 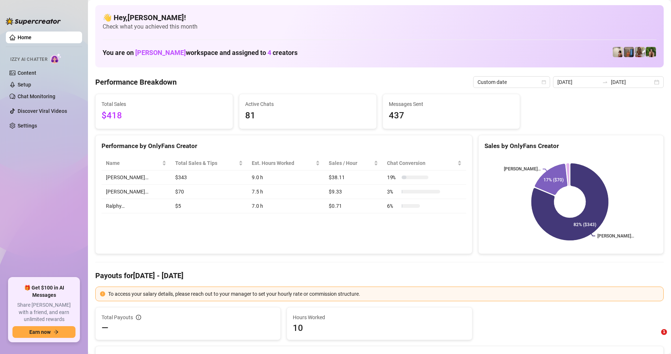 I want to click on th: Chat Conversion, so click(x=424, y=163).